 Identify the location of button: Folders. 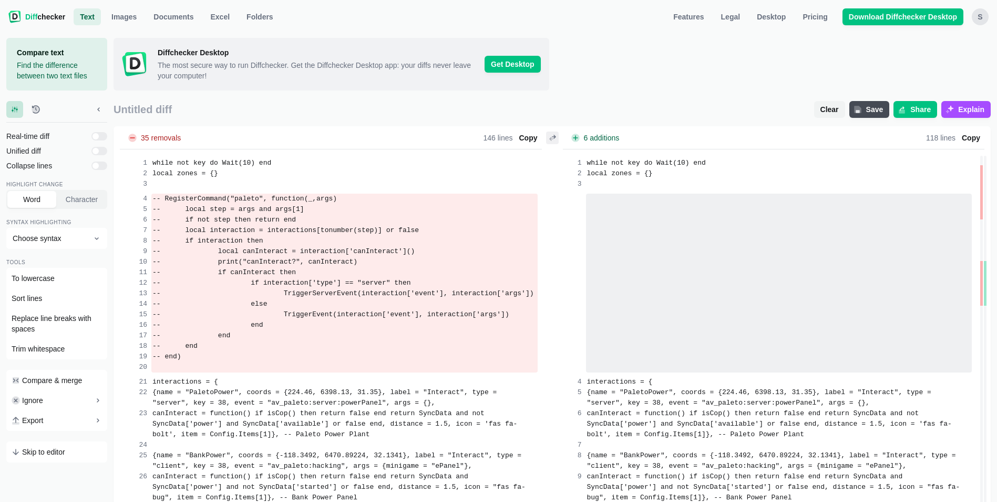
(260, 17).